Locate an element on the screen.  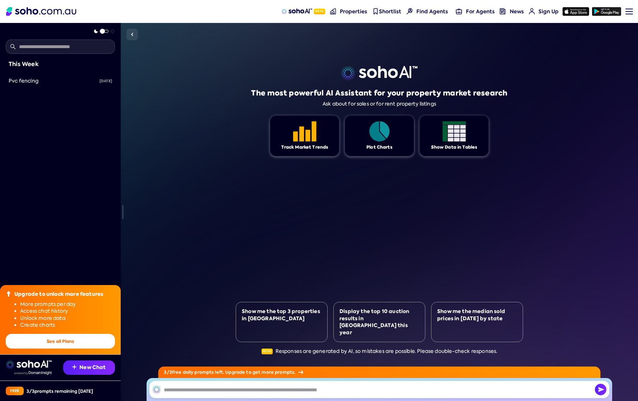
div: 3 / 3 free daily prompts left. Upgrade to get more prompts. is located at coordinates (379, 373).